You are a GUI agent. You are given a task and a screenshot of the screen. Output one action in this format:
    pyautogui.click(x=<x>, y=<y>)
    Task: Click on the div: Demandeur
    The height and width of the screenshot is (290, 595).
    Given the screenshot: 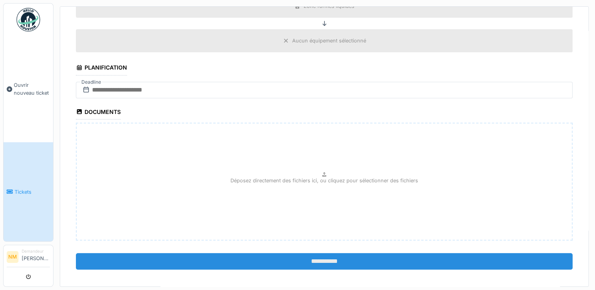 What is the action you would take?
    pyautogui.click(x=36, y=251)
    